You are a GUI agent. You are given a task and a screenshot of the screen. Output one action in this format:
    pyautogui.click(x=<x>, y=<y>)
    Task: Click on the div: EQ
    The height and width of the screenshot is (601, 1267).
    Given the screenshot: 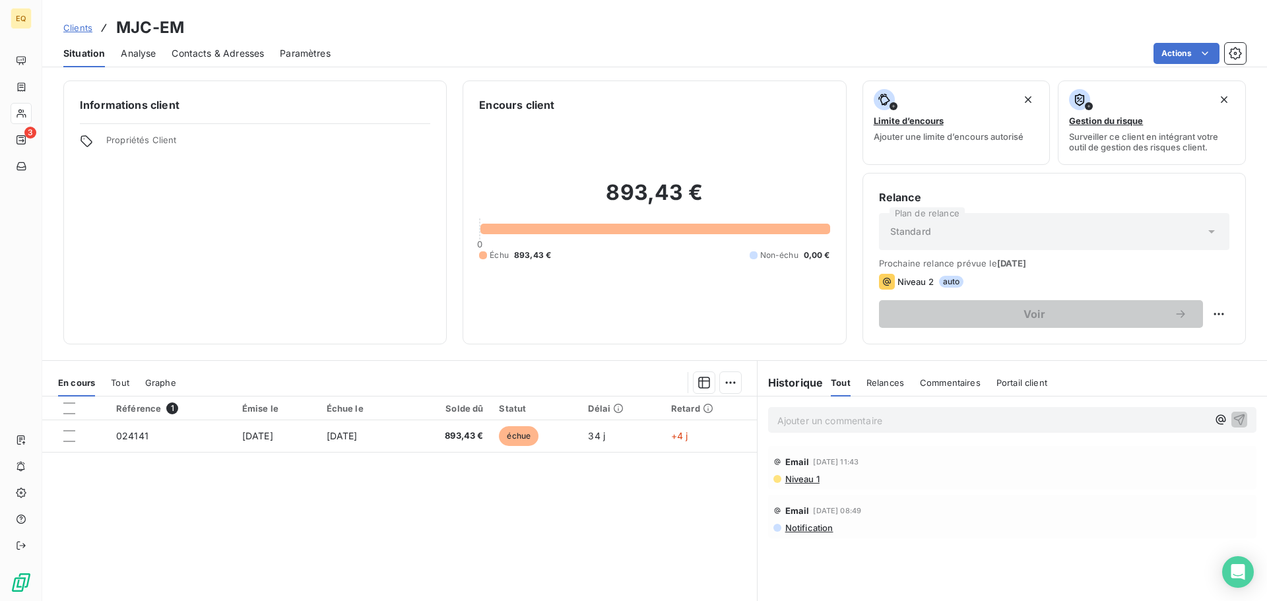 What is the action you would take?
    pyautogui.click(x=21, y=18)
    